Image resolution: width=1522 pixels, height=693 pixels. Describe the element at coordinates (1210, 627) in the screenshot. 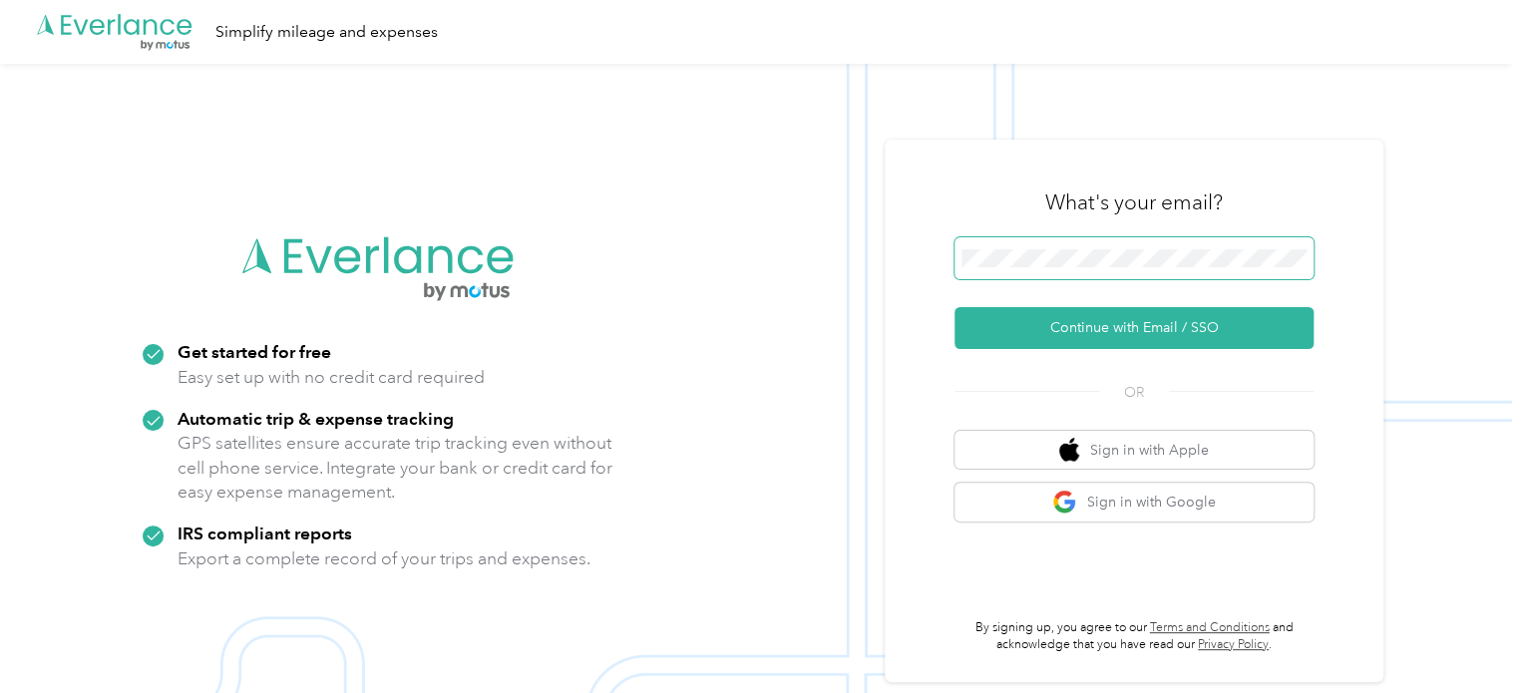

I see `a: Terms and Conditions` at that location.